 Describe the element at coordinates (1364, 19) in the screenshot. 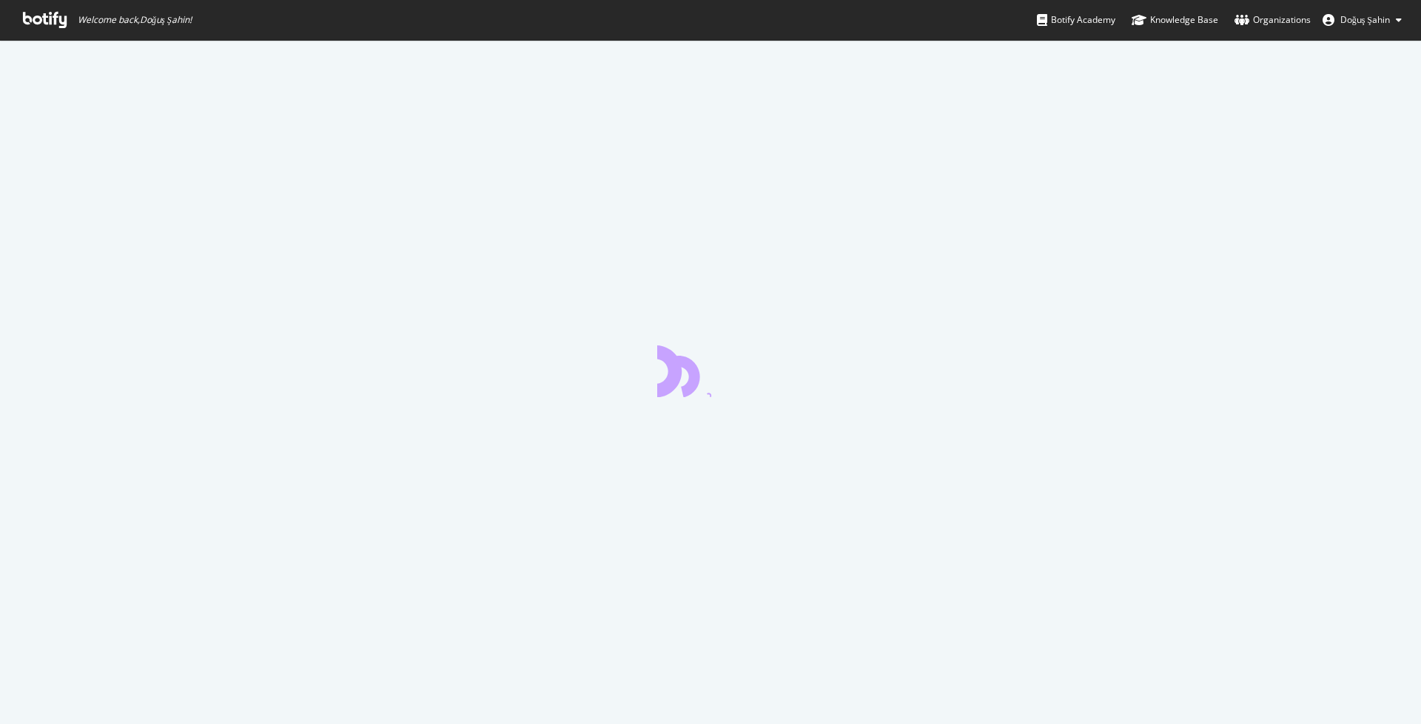

I see `span: Doğuş Şahin` at that location.